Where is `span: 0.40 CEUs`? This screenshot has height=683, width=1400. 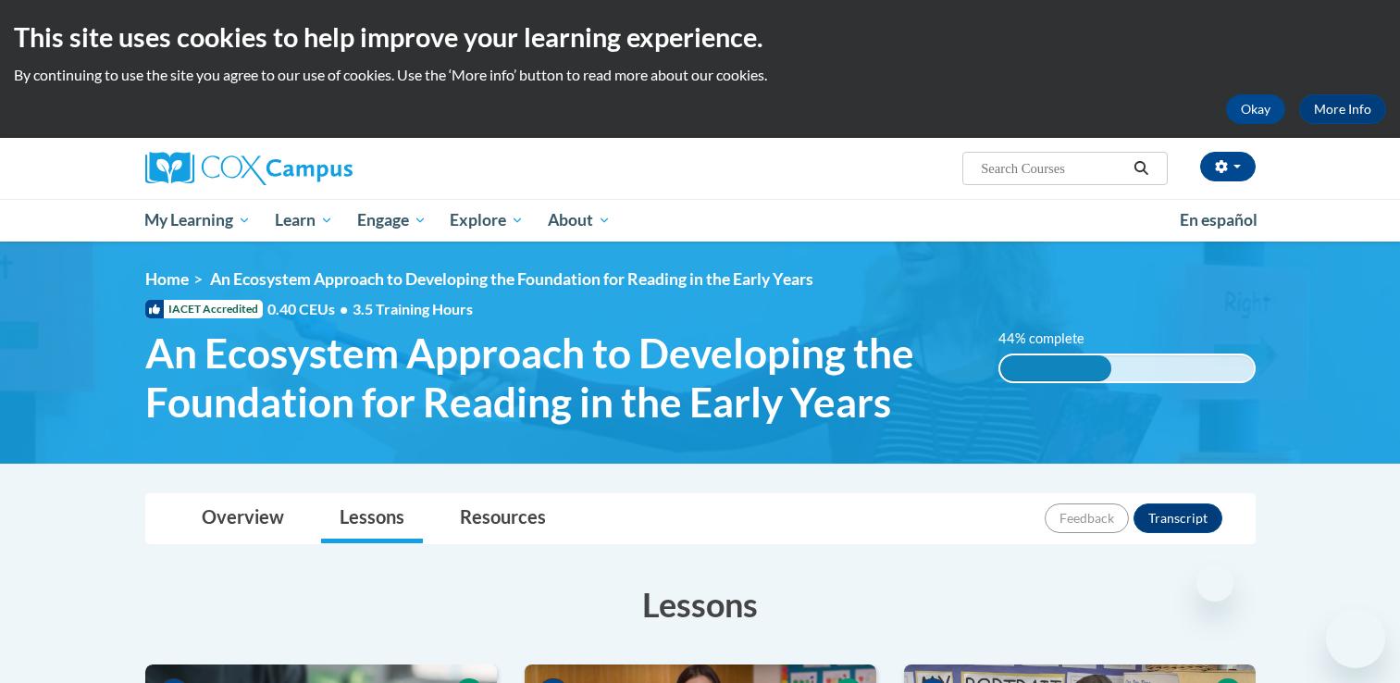 span: 0.40 CEUs is located at coordinates (310, 309).